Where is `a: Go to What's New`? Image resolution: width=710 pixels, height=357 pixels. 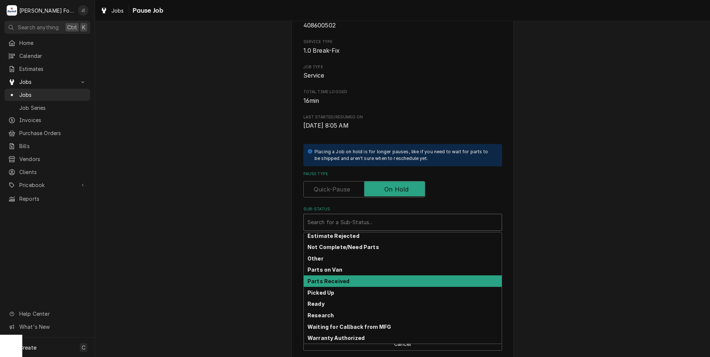
a: Go to What's New is located at coordinates (47, 327).